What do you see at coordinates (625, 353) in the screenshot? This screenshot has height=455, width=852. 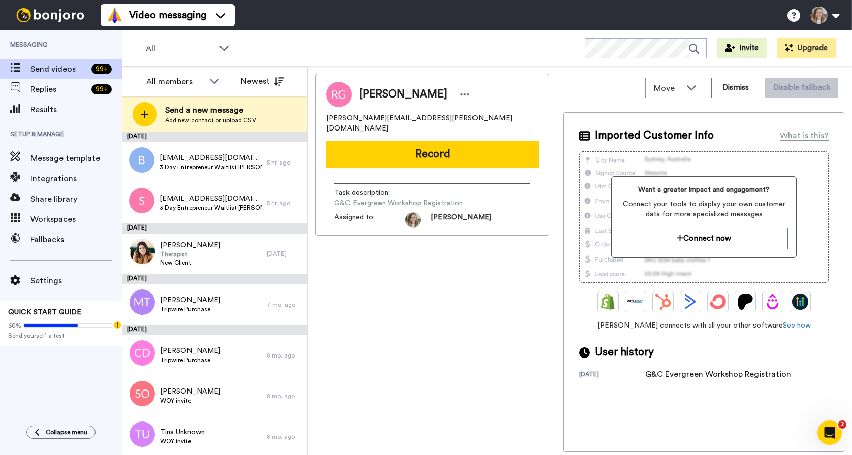 I see `span: User history` at bounding box center [625, 353].